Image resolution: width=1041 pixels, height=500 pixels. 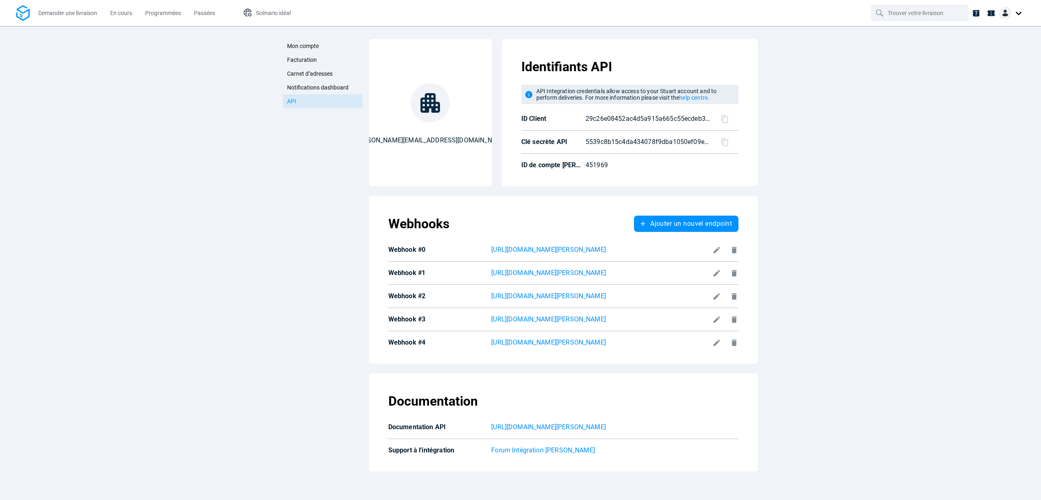 What do you see at coordinates (323, 74) in the screenshot?
I see `a: Carnet d’adresses` at bounding box center [323, 74].